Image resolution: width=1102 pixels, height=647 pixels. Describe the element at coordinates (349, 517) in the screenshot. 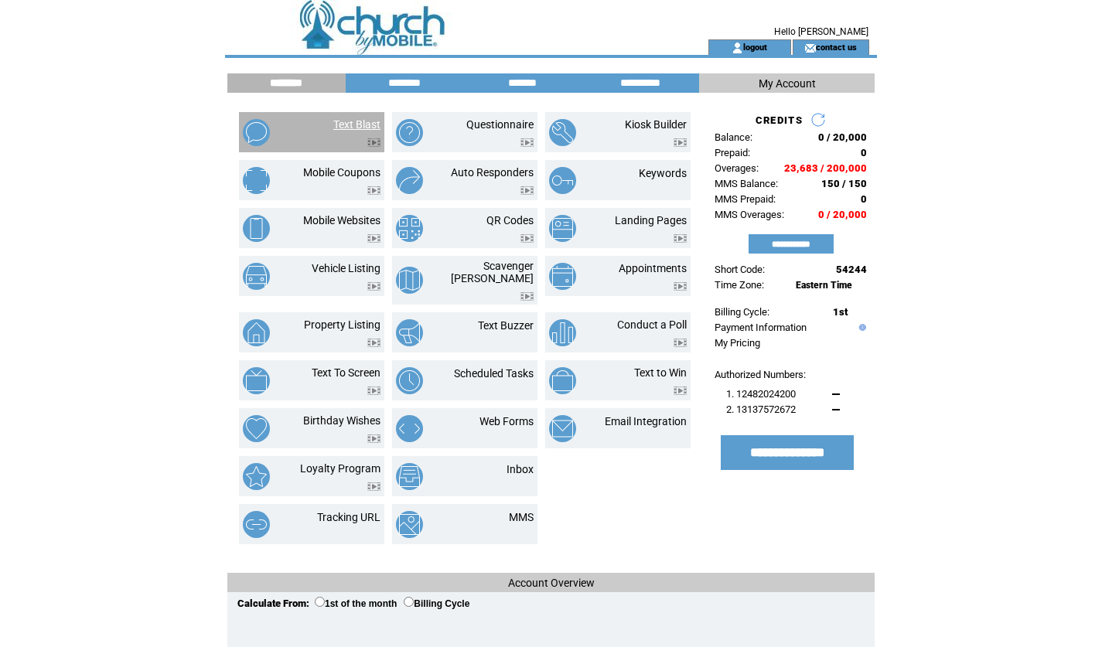

I see `a: Tracking URL` at that location.